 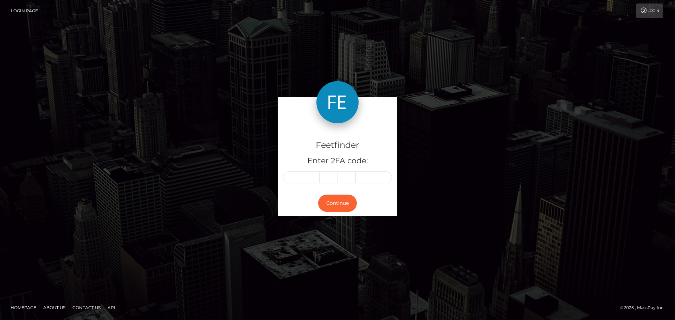 I want to click on a: Login, so click(x=650, y=11).